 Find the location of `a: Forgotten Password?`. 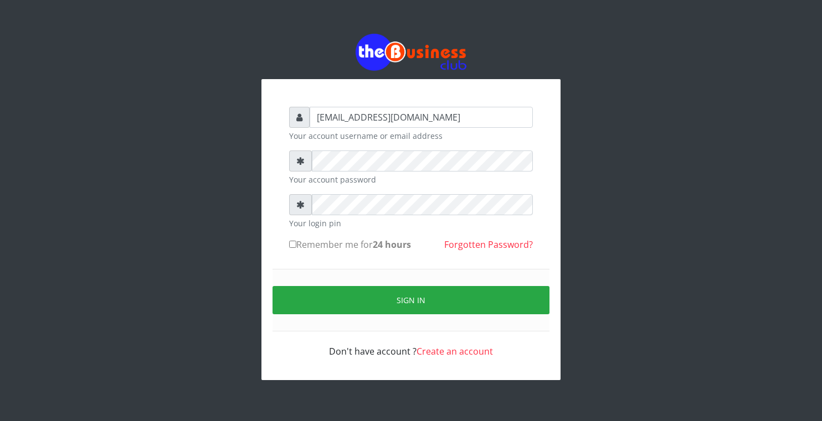

a: Forgotten Password? is located at coordinates (488, 245).